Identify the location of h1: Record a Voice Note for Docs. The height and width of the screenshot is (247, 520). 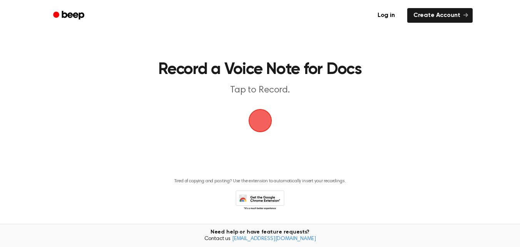
(260, 70).